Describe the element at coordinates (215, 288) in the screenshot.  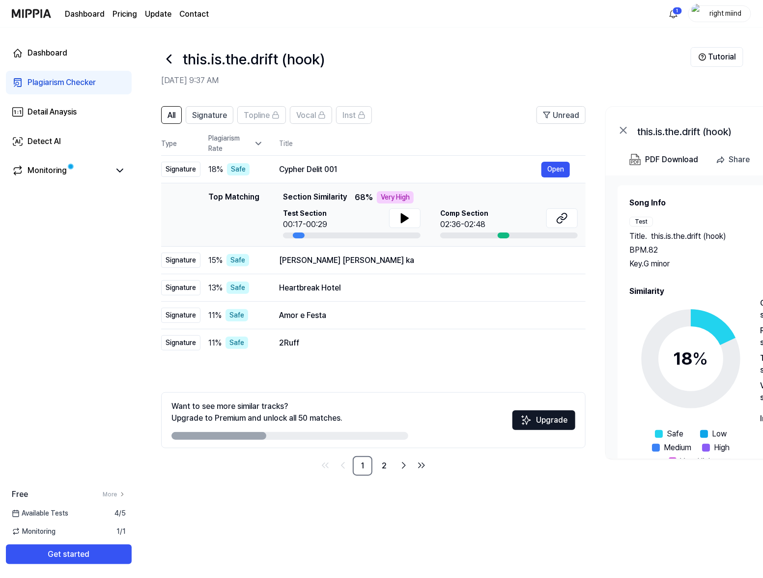
I see `span: 13 %` at that location.